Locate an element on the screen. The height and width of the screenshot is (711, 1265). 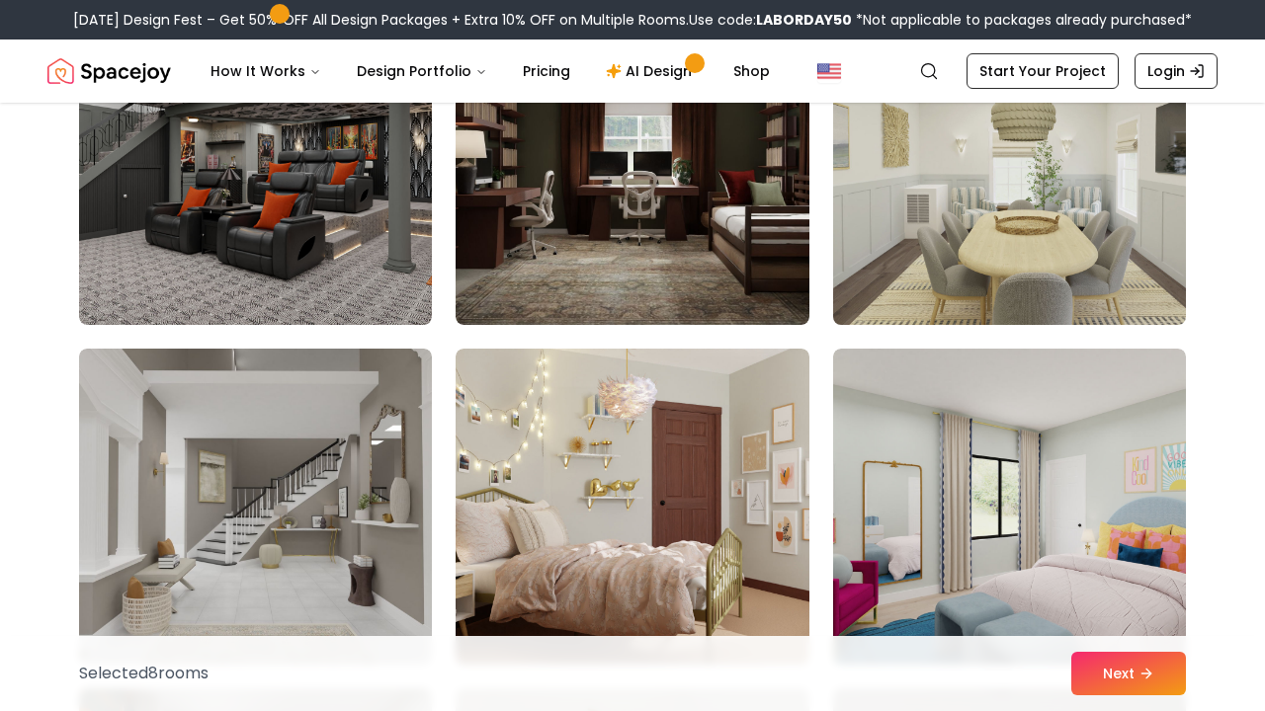
span: Use code: is located at coordinates (770, 20).